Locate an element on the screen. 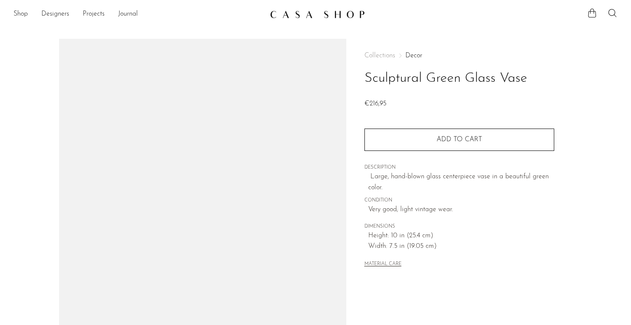  span: Add to cart is located at coordinates (459, 140).